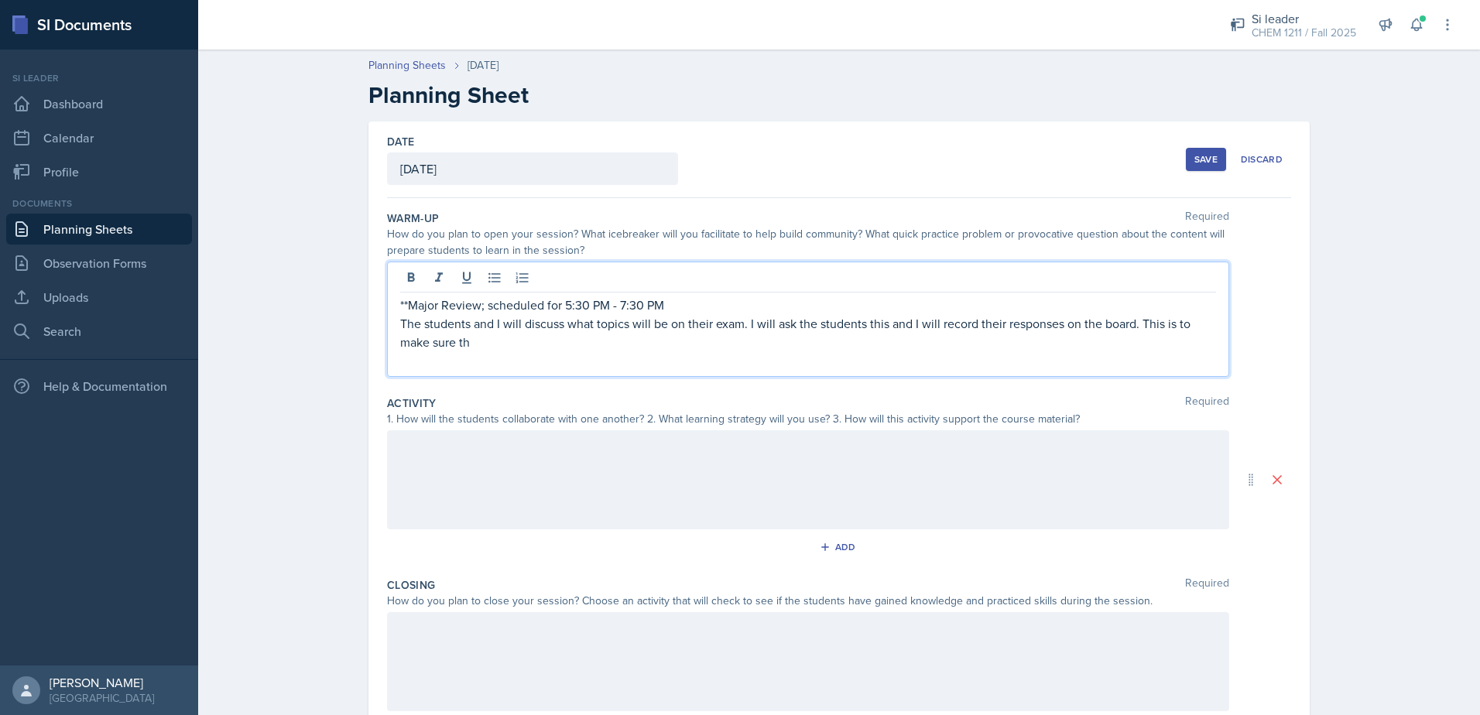  I want to click on div: Help & Documentation, so click(99, 386).